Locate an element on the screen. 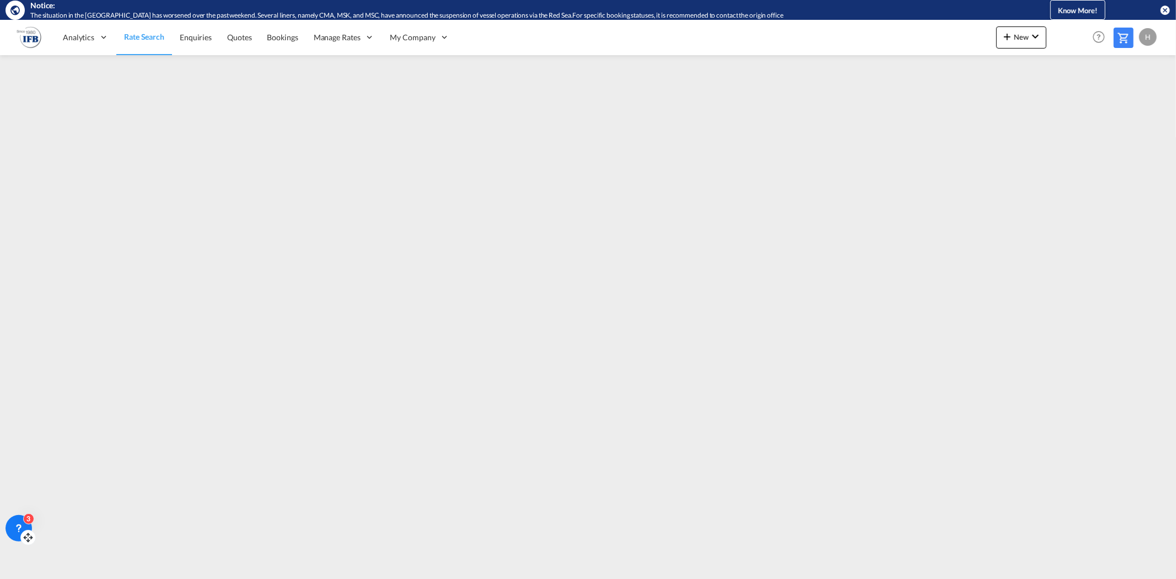 This screenshot has height=579, width=1176. div: H is located at coordinates (1148, 37).